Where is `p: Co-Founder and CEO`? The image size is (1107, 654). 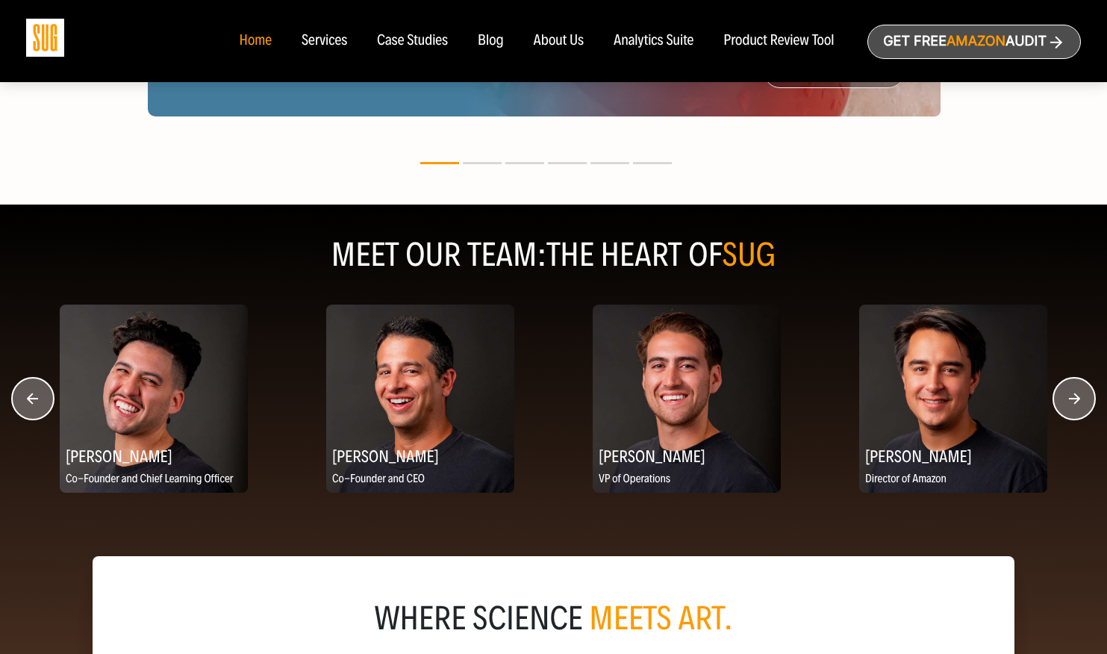
p: Co-Founder and CEO is located at coordinates (420, 479).